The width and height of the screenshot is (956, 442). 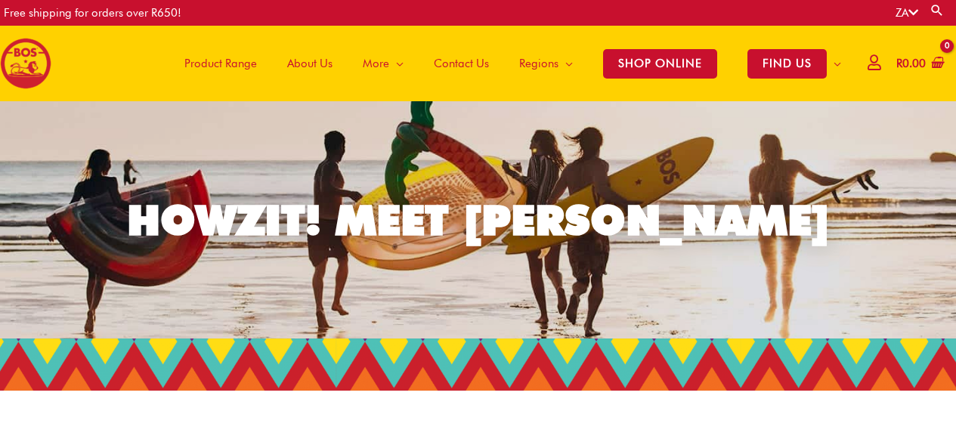 What do you see at coordinates (907, 13) in the screenshot?
I see `a: ZA` at bounding box center [907, 13].